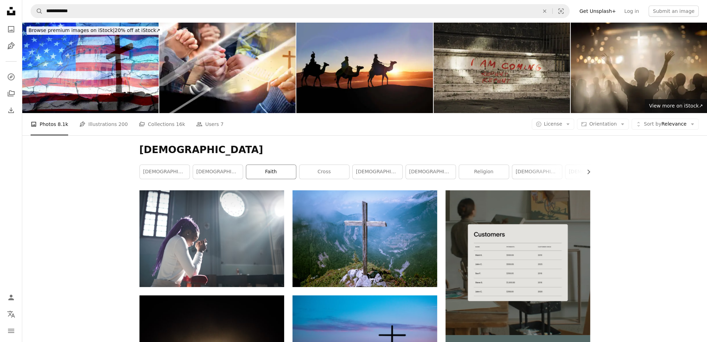 This screenshot has width=707, height=342. I want to click on img: Christians raising their hands in praise and worship at a night music concert, so click(639, 67).